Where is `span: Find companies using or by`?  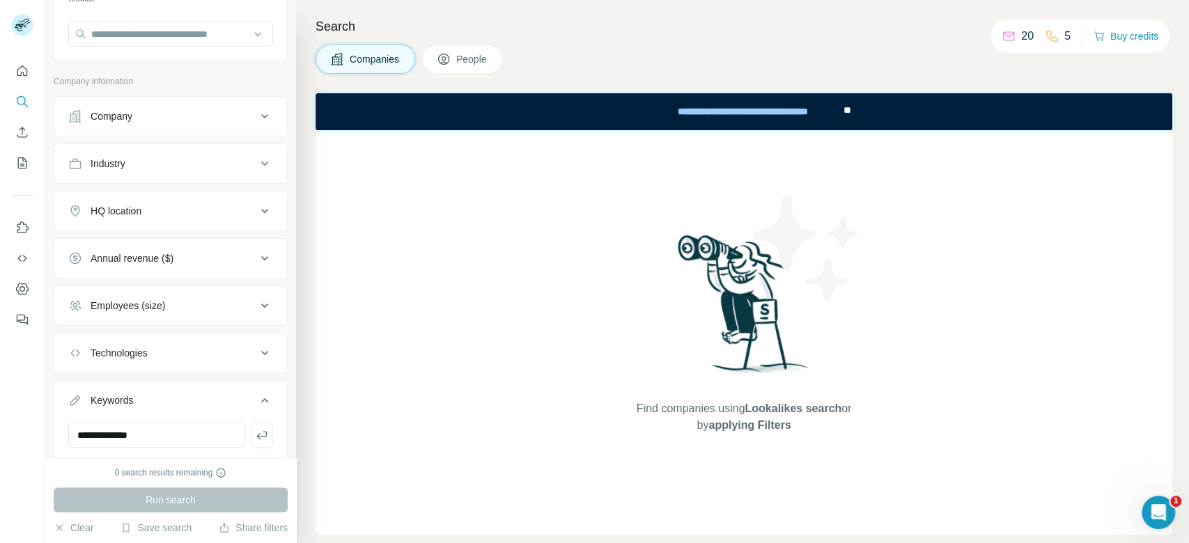 span: Find companies using or by is located at coordinates (744, 417).